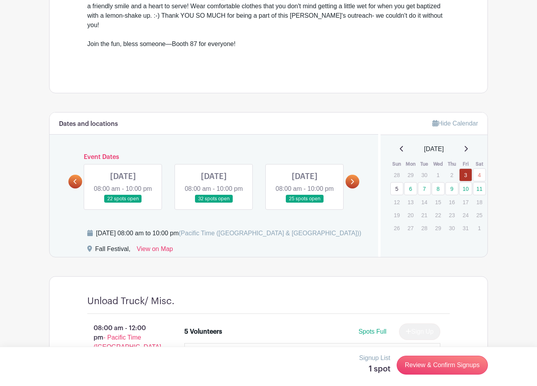  Describe the element at coordinates (438, 188) in the screenshot. I see `a: 8` at that location.